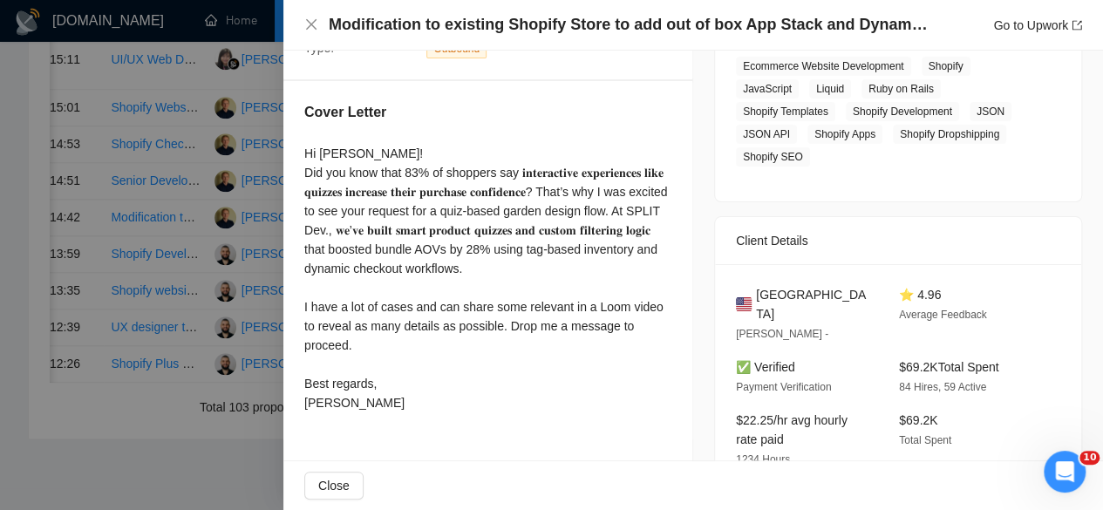  Describe the element at coordinates (766, 134) in the screenshot. I see `span: JSON API` at that location.